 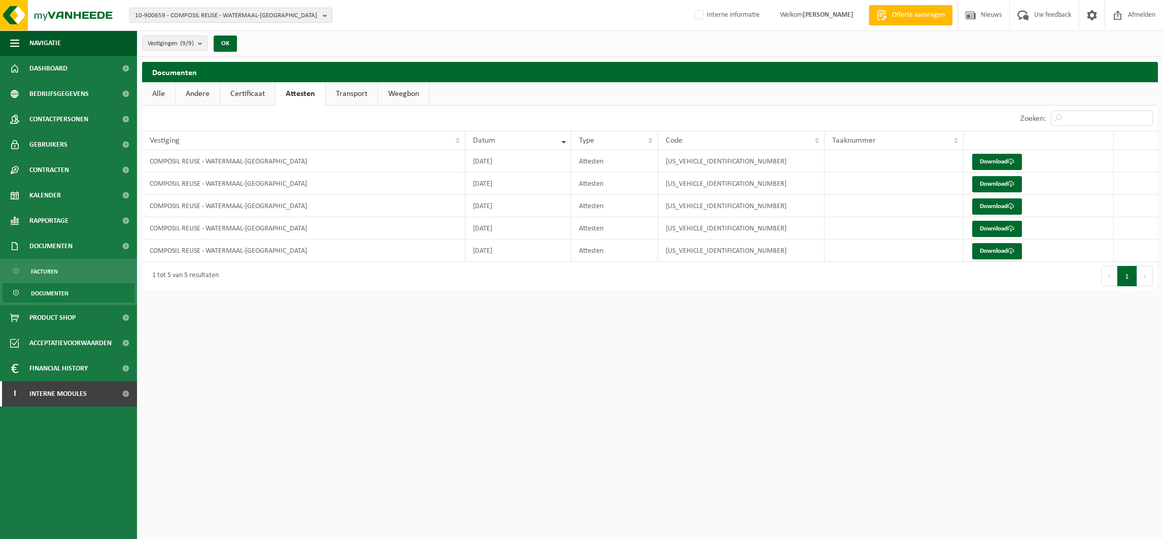 I want to click on h2: Documenten, so click(x=650, y=72).